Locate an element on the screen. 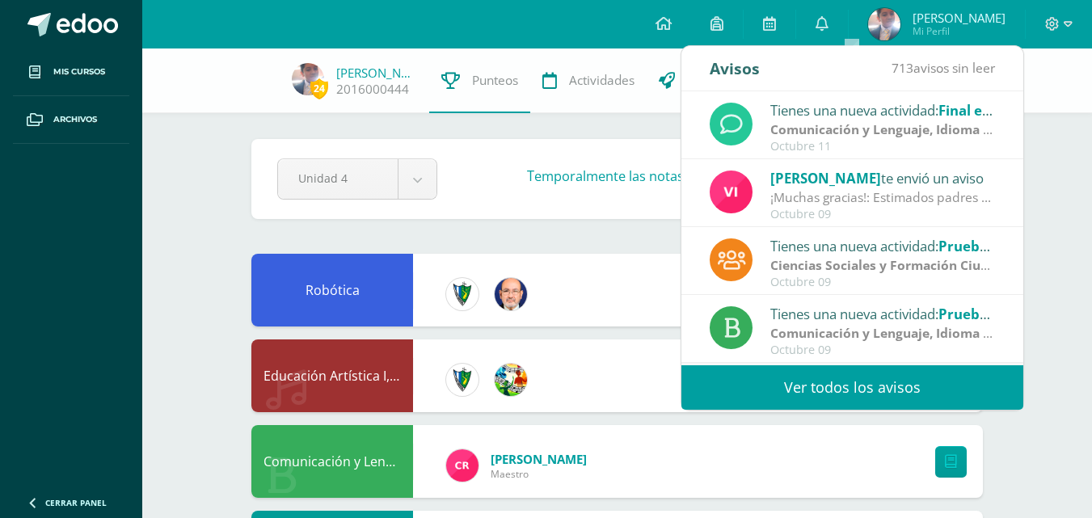  span: Prueba de logro IV U is located at coordinates (1007, 314).